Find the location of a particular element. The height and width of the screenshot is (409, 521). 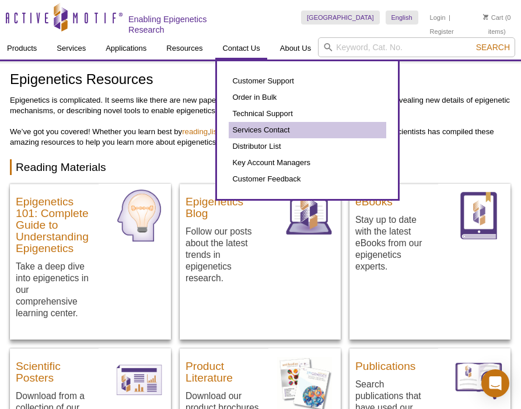

button: Search is located at coordinates (493, 47).